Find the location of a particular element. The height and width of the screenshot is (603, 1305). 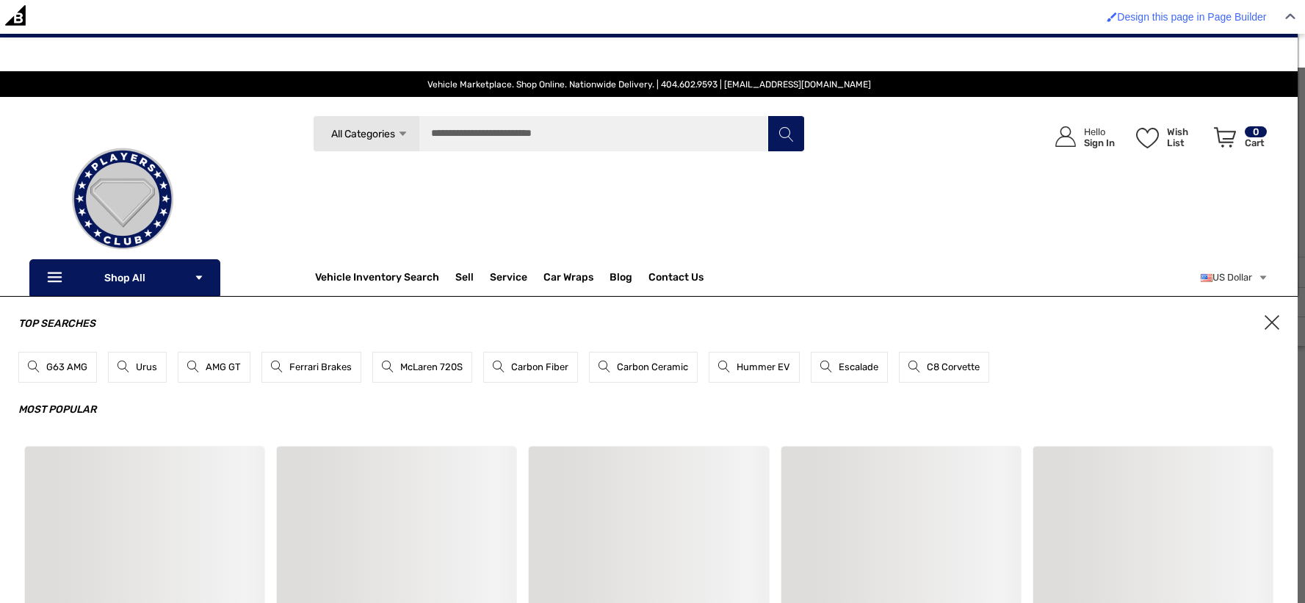

svg: Icon User Account is located at coordinates (1065, 137).